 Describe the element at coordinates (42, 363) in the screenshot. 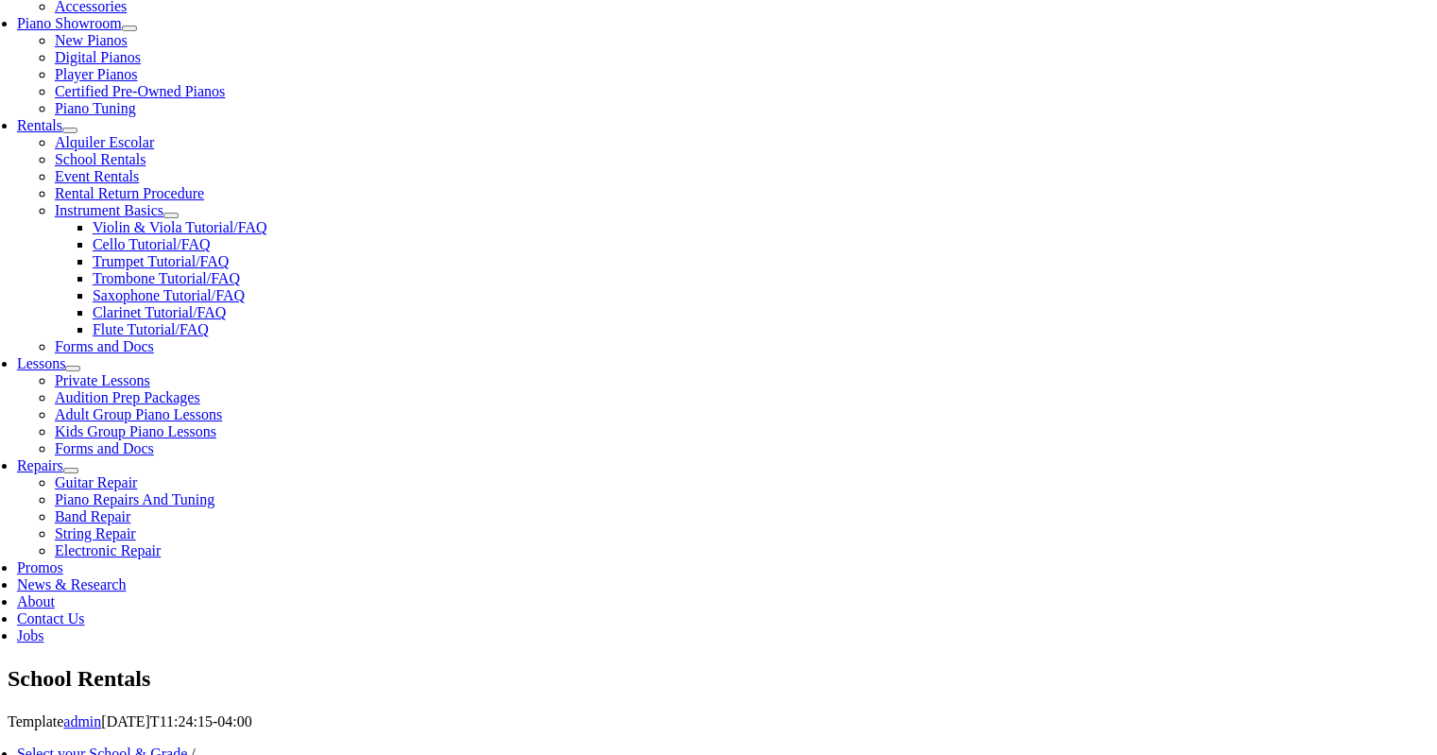

I see `a: Lessons` at that location.